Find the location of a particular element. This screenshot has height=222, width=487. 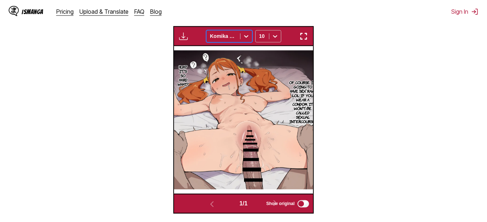

button: Sign In is located at coordinates (465, 12).